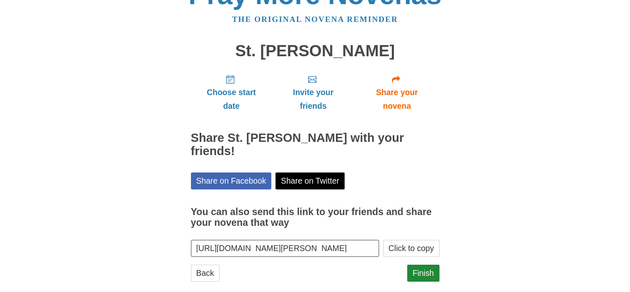 The height and width of the screenshot is (292, 630). What do you see at coordinates (315, 217) in the screenshot?
I see `h3: You can also send this link to your friends and share your novena that way` at bounding box center [315, 217].